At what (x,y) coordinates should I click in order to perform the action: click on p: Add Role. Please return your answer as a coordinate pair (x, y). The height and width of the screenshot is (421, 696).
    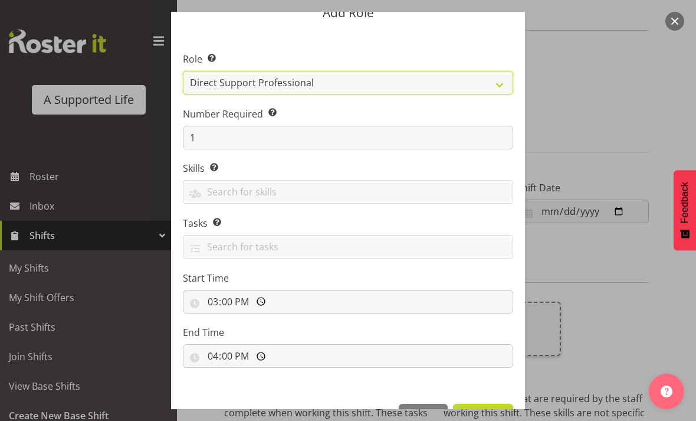
    Looking at the image, I should click on (348, 12).